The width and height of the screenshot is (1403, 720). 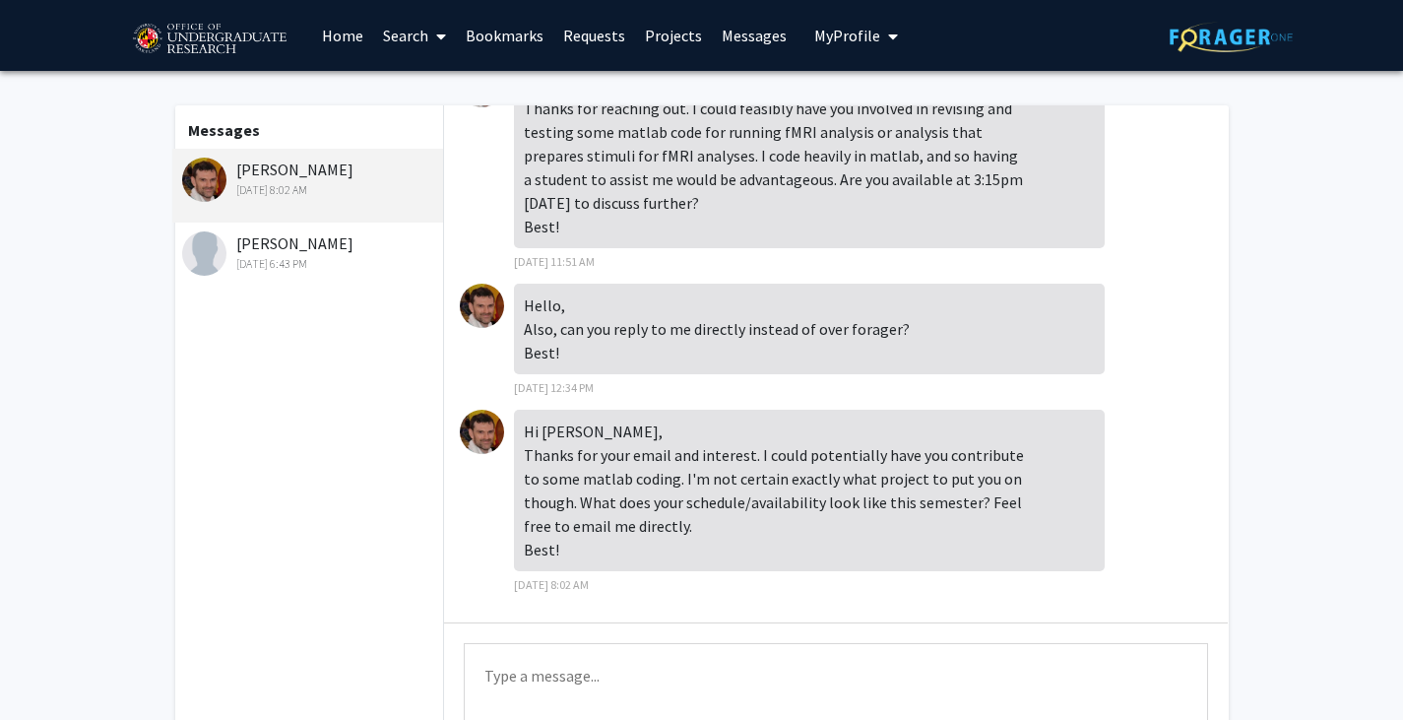 I want to click on span: My Profile, so click(x=847, y=35).